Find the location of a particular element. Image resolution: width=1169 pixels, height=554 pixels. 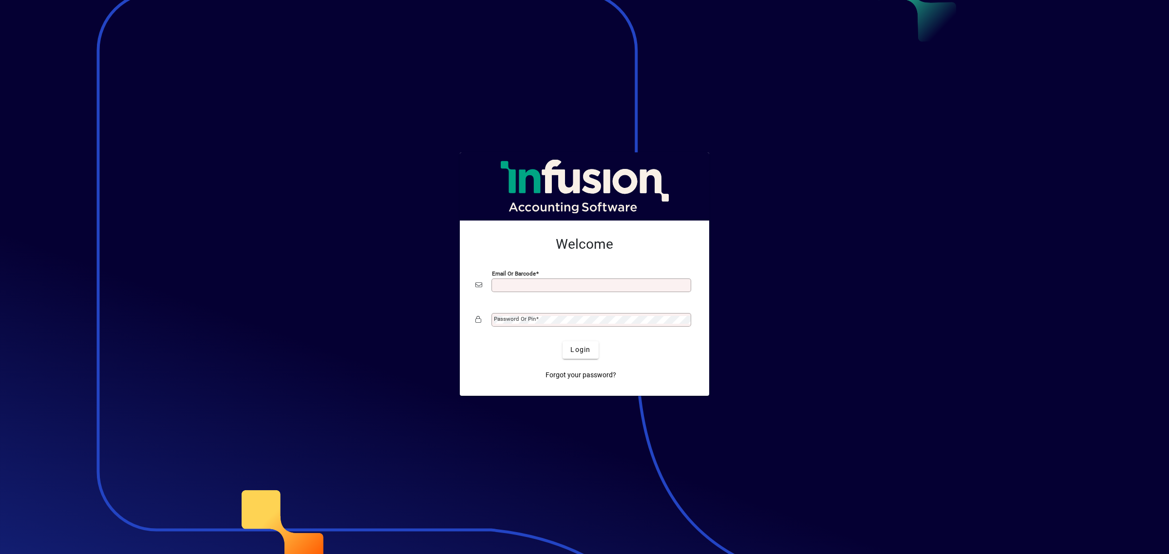

button: Login is located at coordinates (580, 350).